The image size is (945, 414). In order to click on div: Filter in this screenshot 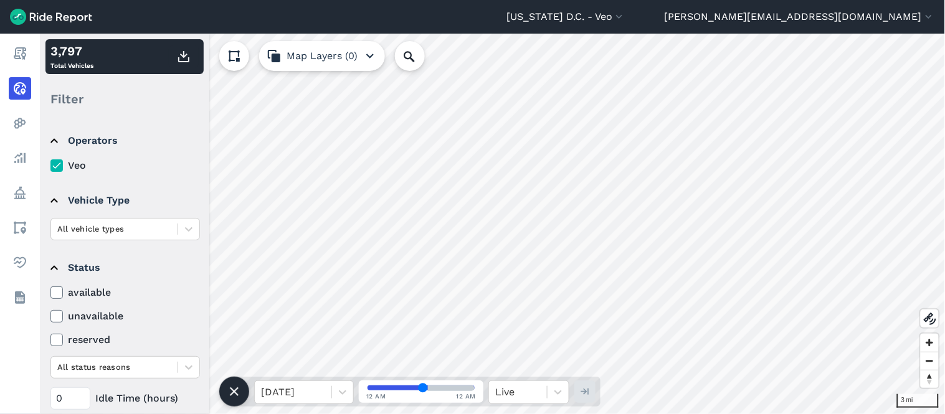, I will do `click(125, 99)`.